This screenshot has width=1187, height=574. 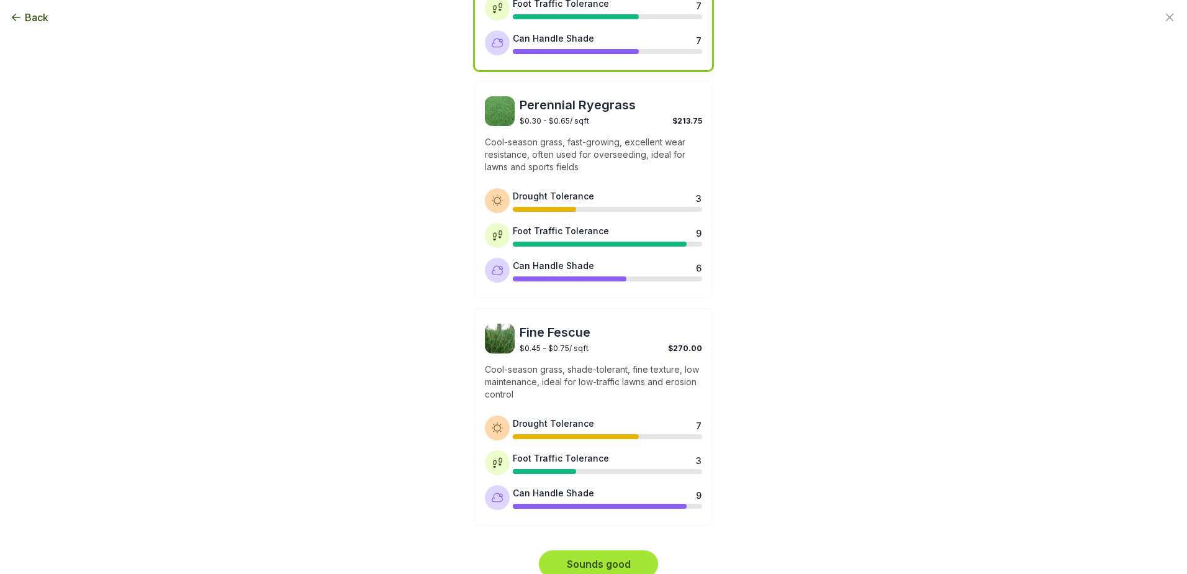 I want to click on span: Fine Fescue, so click(x=611, y=332).